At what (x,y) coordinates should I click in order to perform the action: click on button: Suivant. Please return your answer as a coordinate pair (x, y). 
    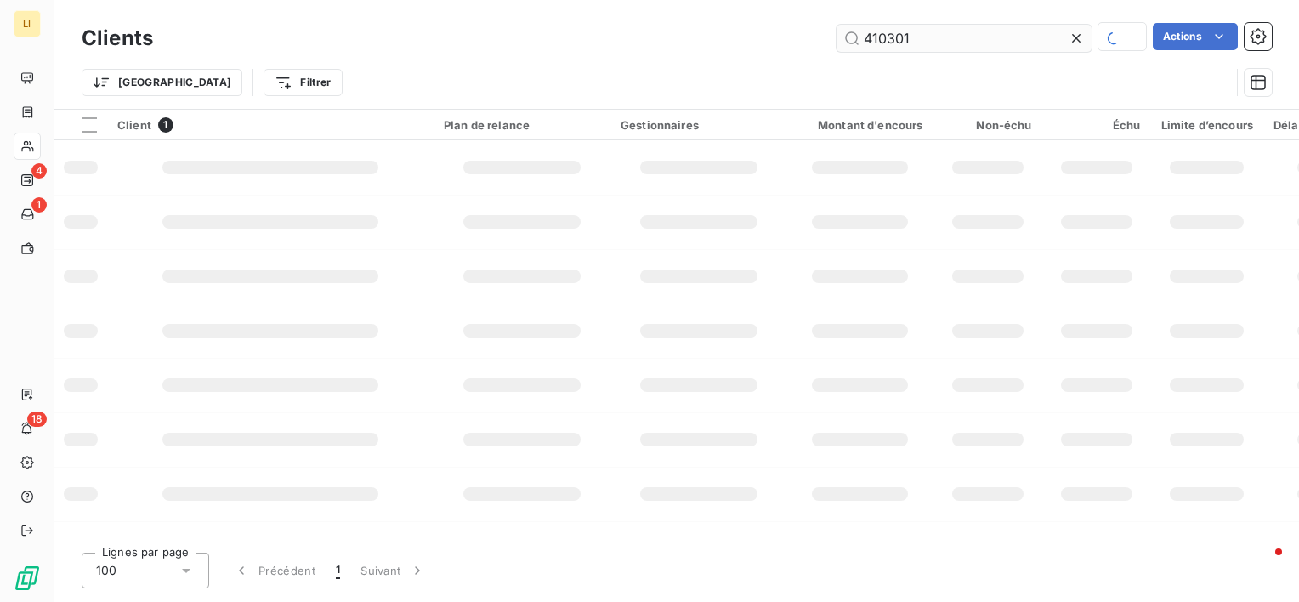
    Looking at the image, I should click on (393, 570).